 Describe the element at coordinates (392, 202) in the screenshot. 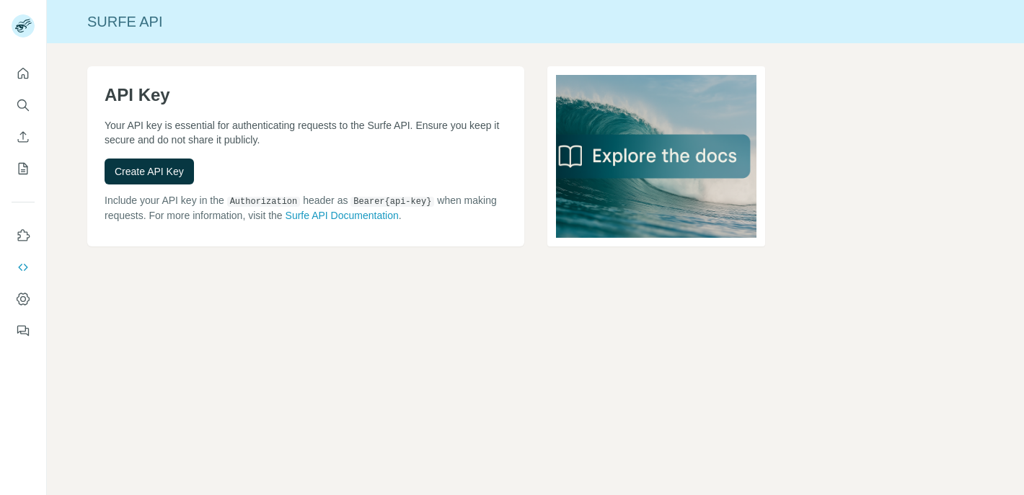

I see `code: Bearer {api-key}` at that location.